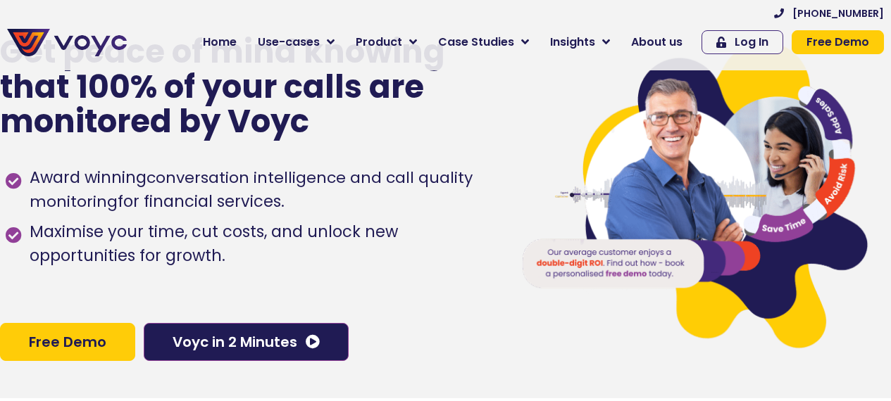 This screenshot has width=891, height=401. I want to click on span: Case Studies, so click(476, 42).